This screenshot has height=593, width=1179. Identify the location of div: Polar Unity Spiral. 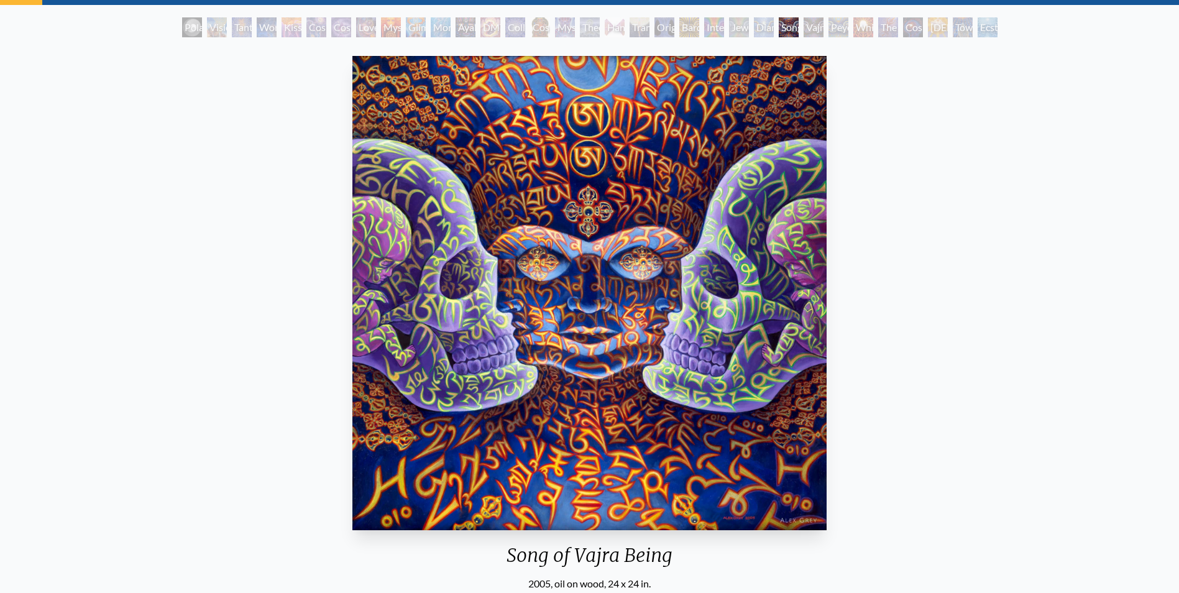
(192, 27).